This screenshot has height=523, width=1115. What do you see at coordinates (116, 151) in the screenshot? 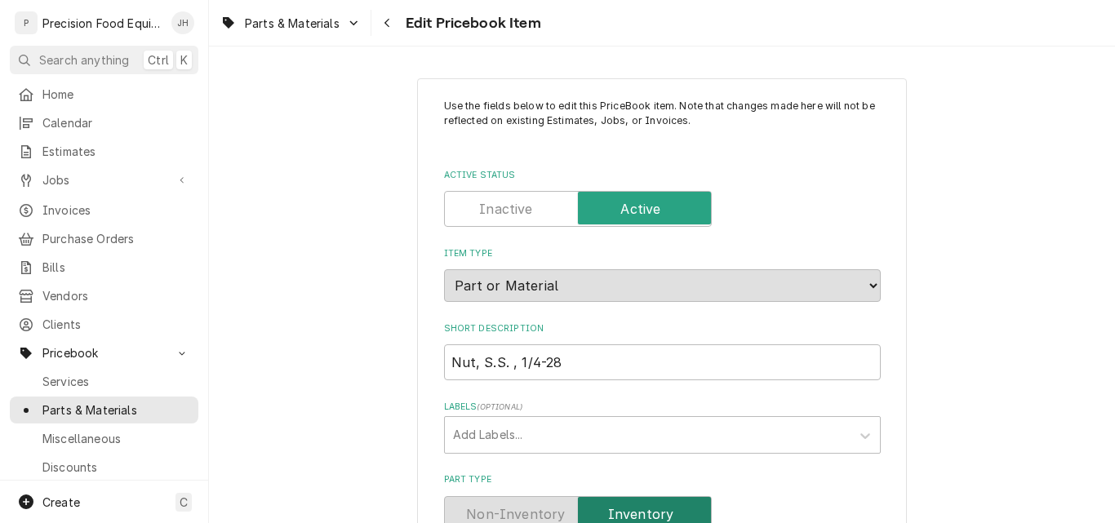
I see `span: Estimates` at bounding box center [116, 151].